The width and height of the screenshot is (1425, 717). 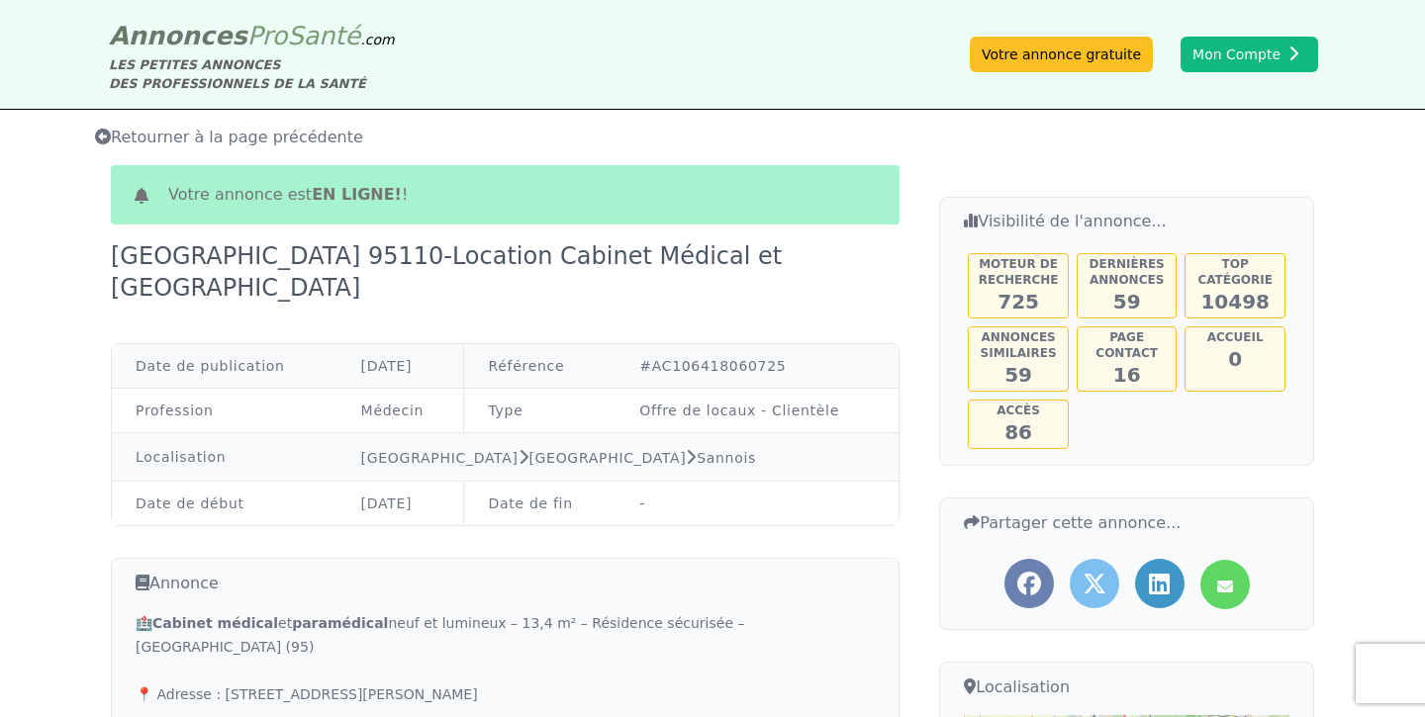 What do you see at coordinates (1061, 54) in the screenshot?
I see `a: Votre annonce gratuite` at bounding box center [1061, 54].